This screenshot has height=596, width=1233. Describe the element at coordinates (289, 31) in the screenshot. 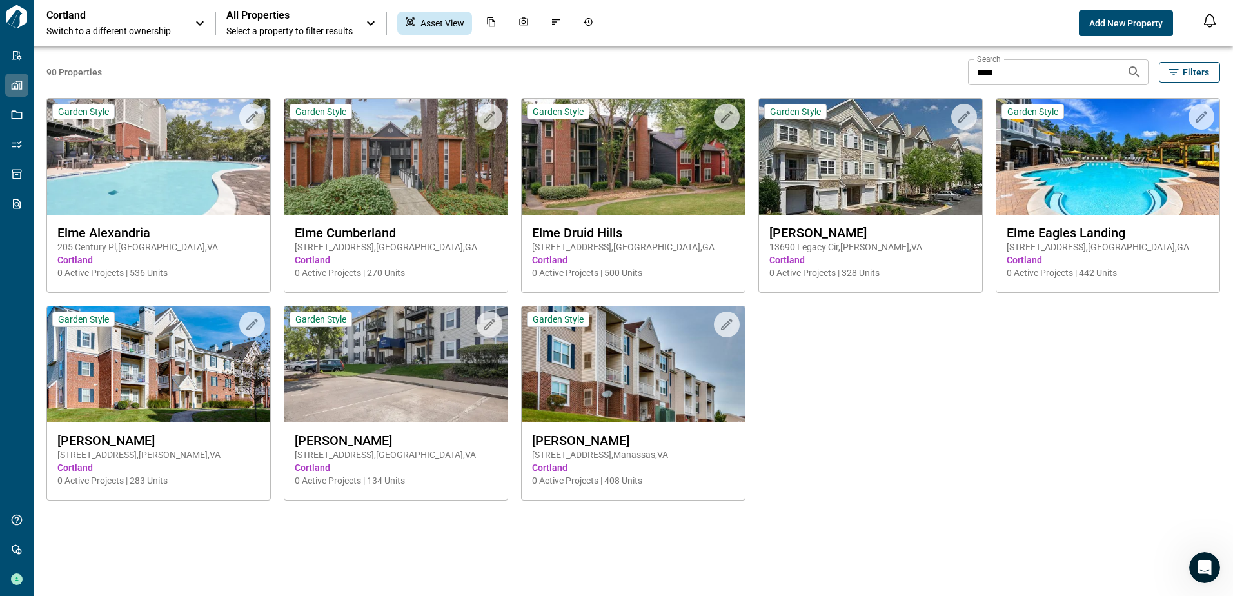

I see `span: Select a property to filter results` at that location.